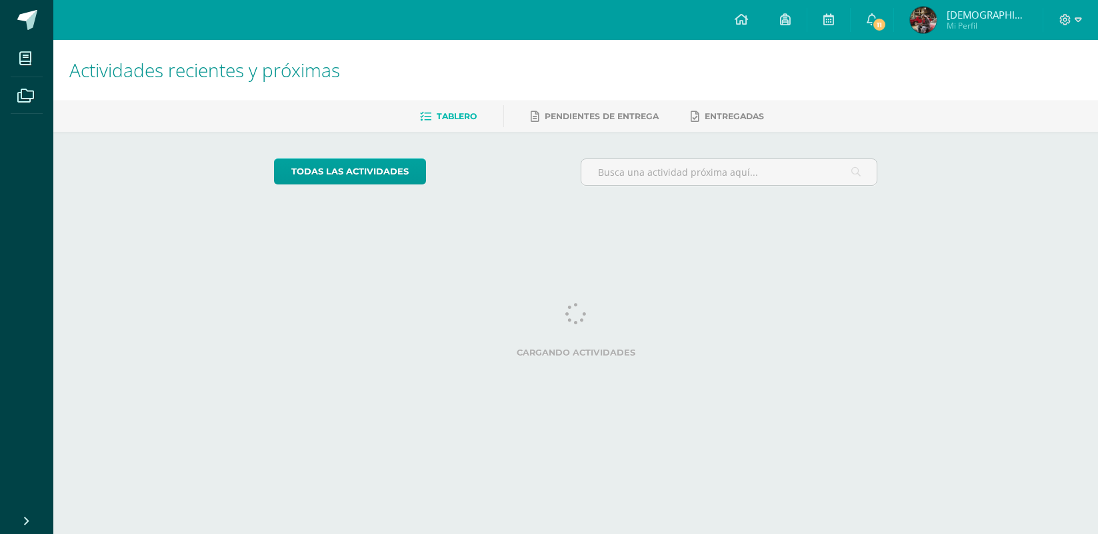 The height and width of the screenshot is (534, 1098). What do you see at coordinates (205, 70) in the screenshot?
I see `span: Actividades recientes y próximas` at bounding box center [205, 70].